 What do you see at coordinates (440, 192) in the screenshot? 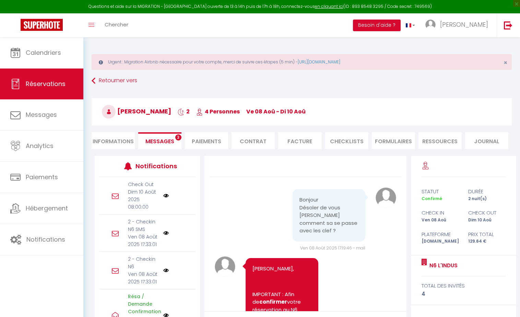
I see `div: statut` at bounding box center [440, 192].